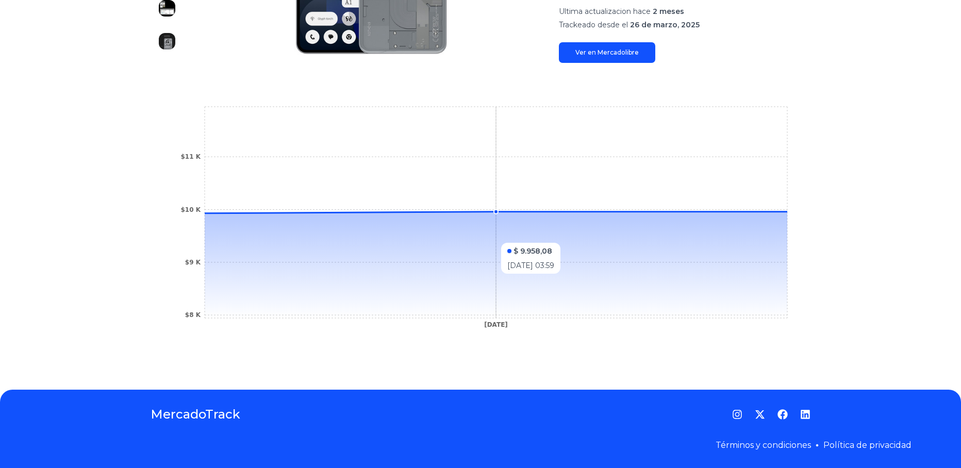  What do you see at coordinates (783, 415) in the screenshot?
I see `a: Facebook` at bounding box center [783, 415].